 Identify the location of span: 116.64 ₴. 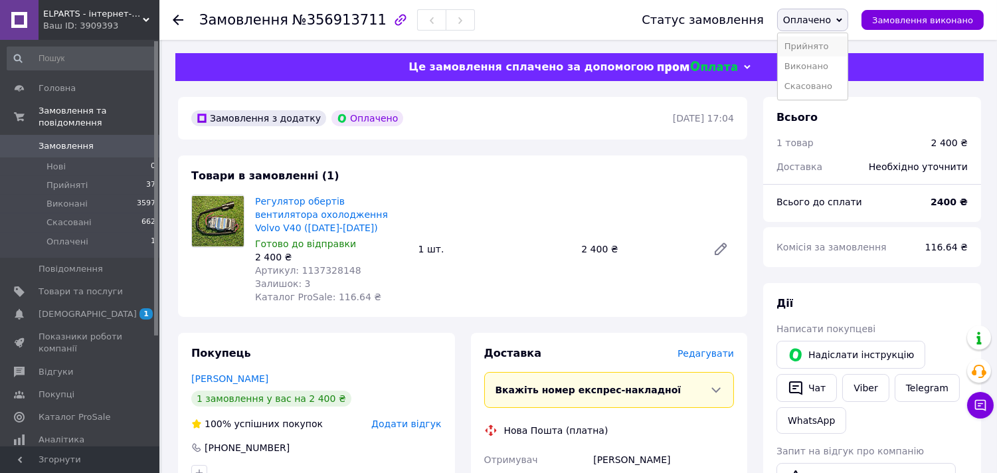
(946, 247).